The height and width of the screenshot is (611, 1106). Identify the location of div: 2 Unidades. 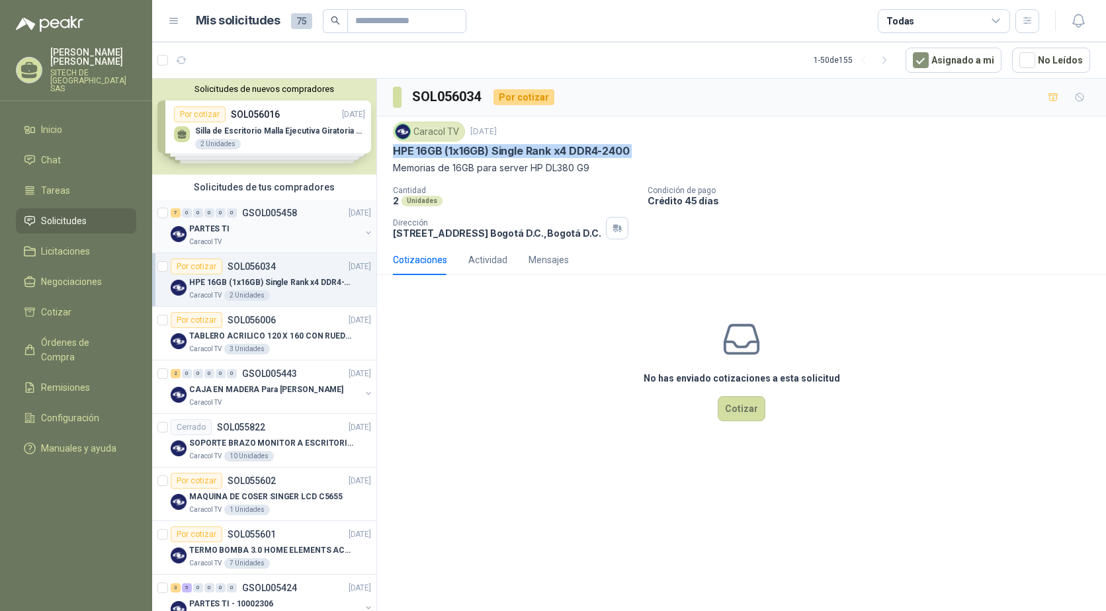
(247, 296).